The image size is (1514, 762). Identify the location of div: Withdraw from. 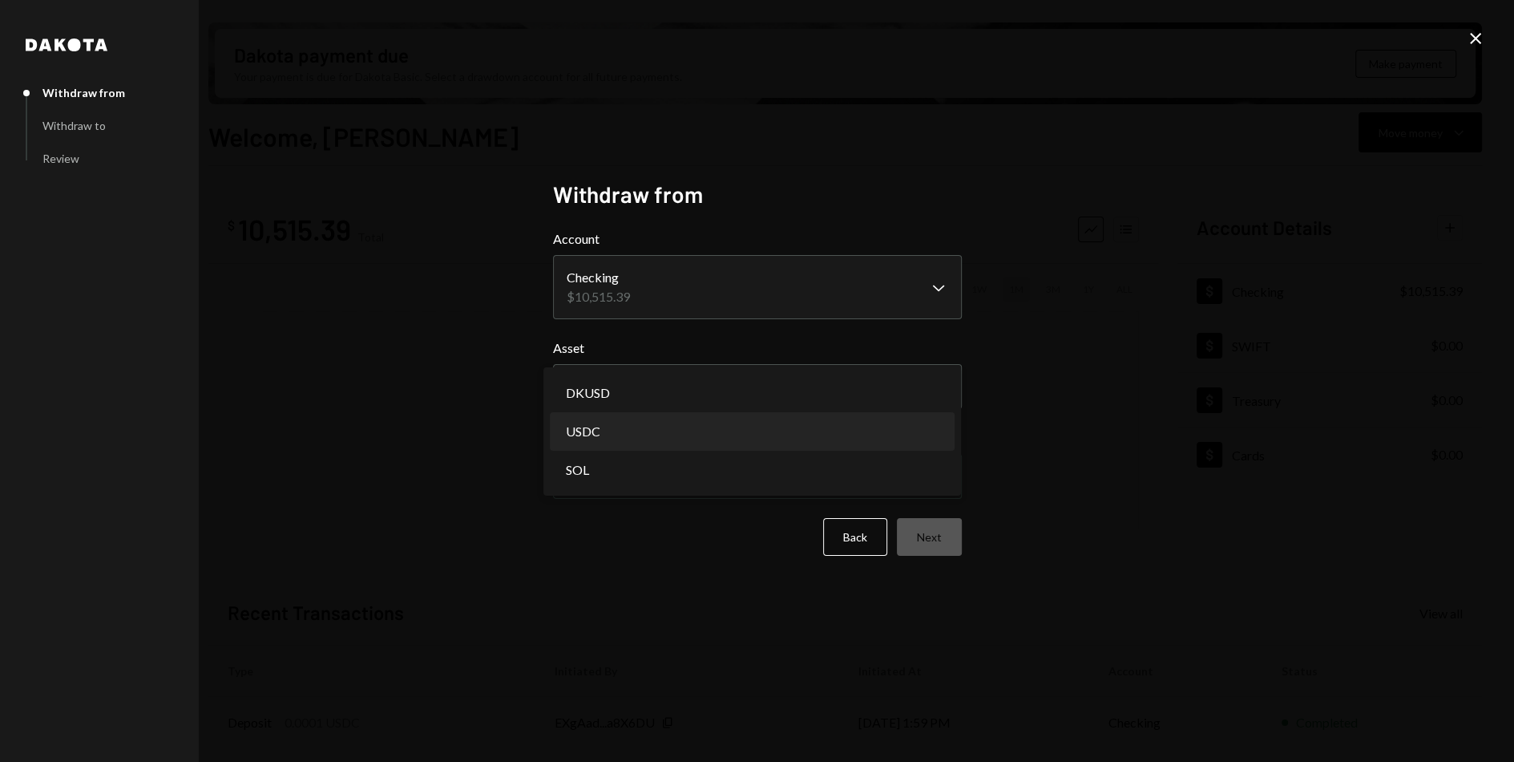
(83, 92).